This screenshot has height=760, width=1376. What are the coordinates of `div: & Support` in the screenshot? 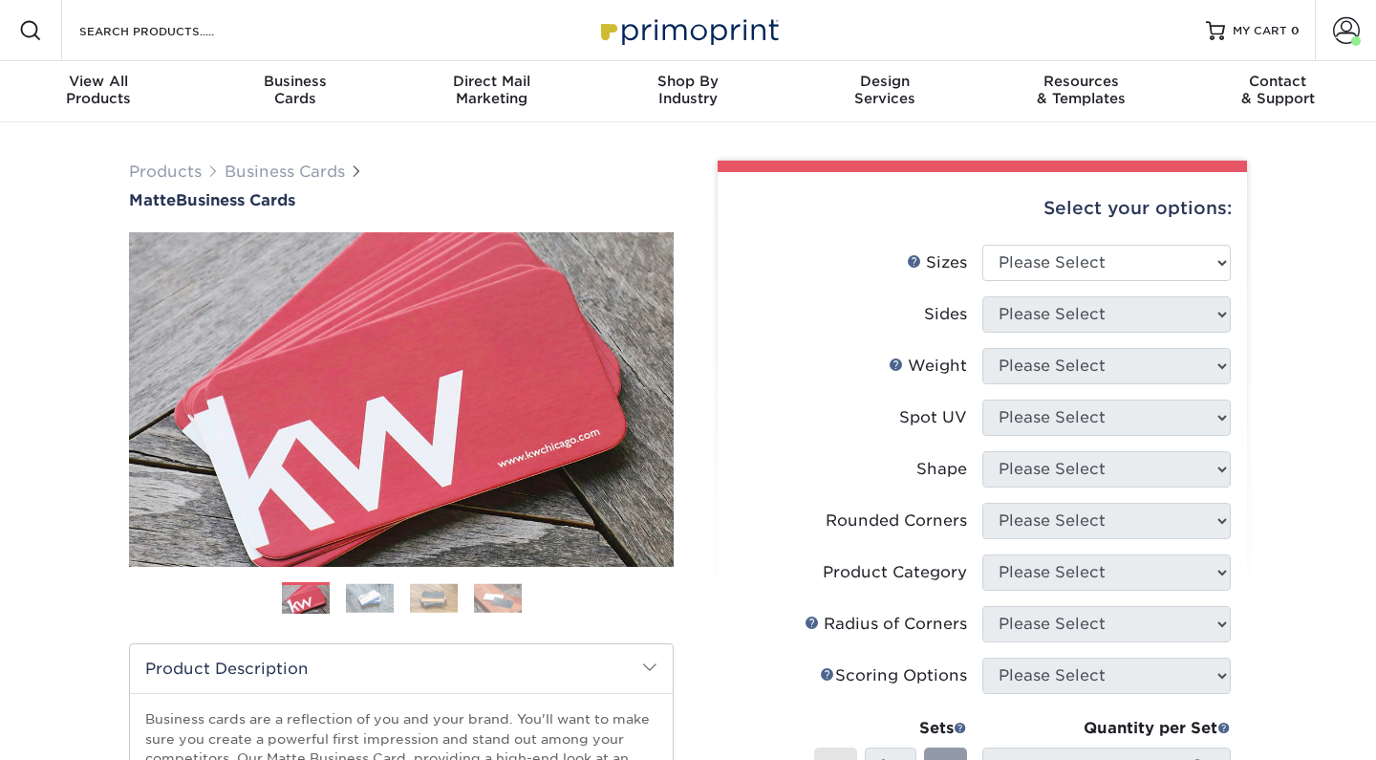 It's located at (1277, 90).